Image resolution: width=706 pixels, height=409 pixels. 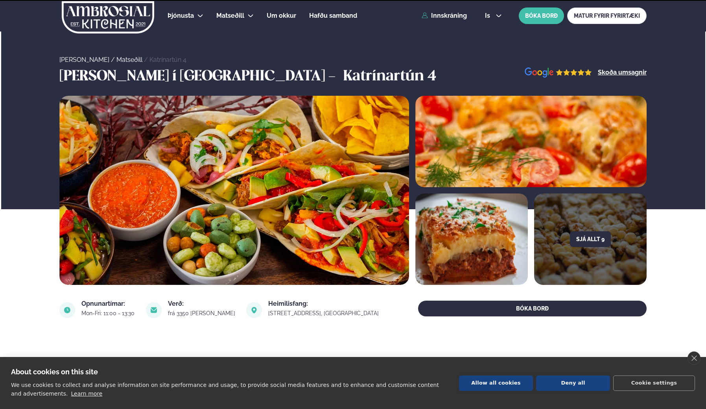 I want to click on button: is, so click(x=494, y=16).